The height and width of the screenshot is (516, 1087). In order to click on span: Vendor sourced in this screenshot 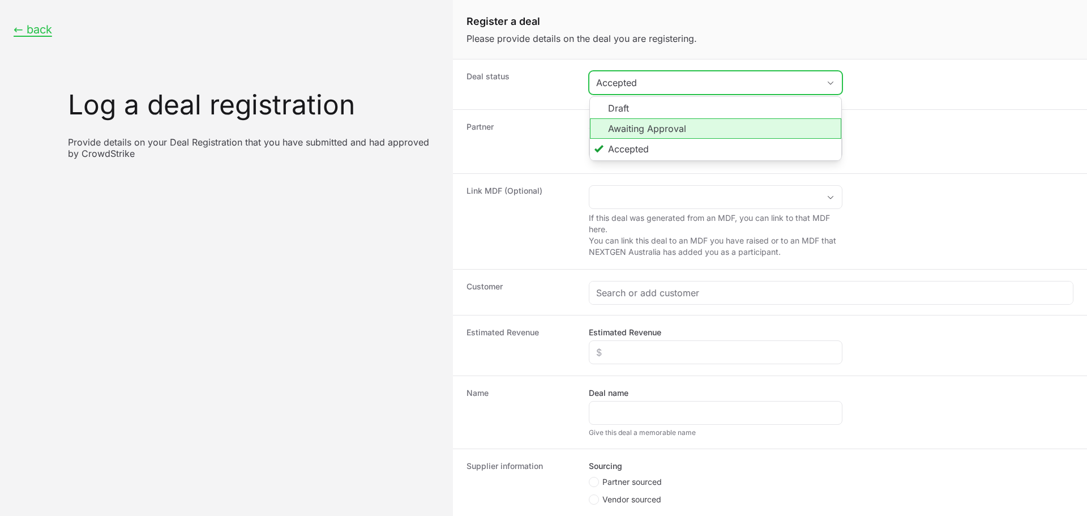, I will do `click(632, 499)`.